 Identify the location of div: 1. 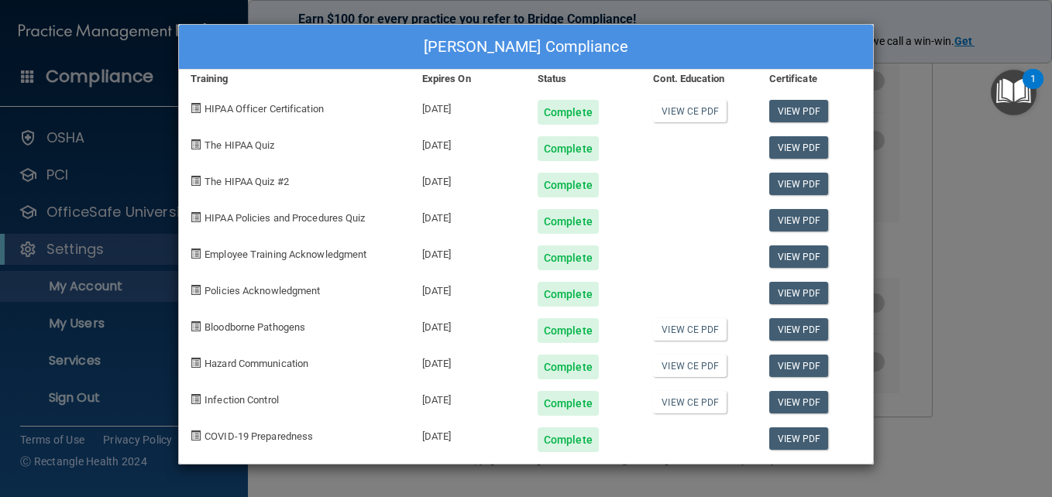
(1033, 89).